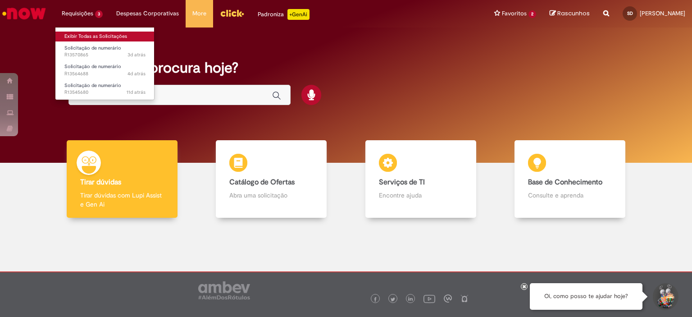 This screenshot has width=692, height=317. What do you see at coordinates (448, 298) in the screenshot?
I see `img: logo_footer_workplace.png` at bounding box center [448, 298].